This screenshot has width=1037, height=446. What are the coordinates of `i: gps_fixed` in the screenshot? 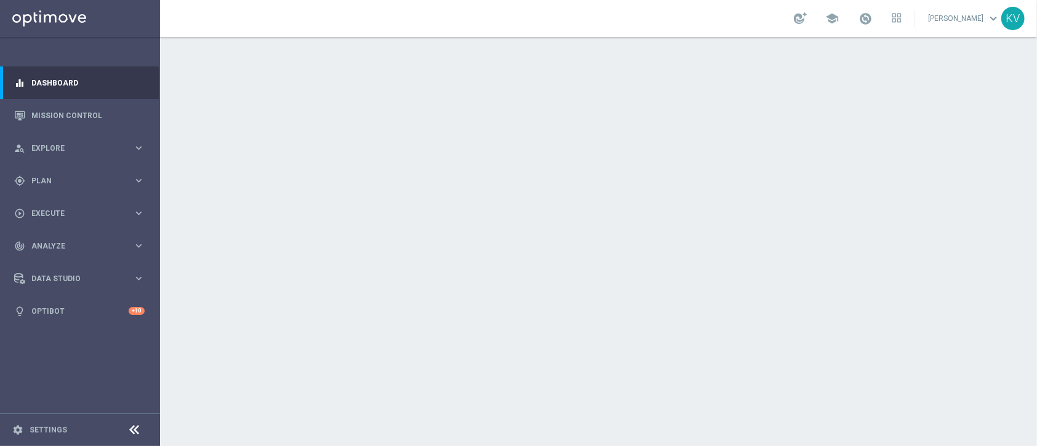 It's located at (20, 181).